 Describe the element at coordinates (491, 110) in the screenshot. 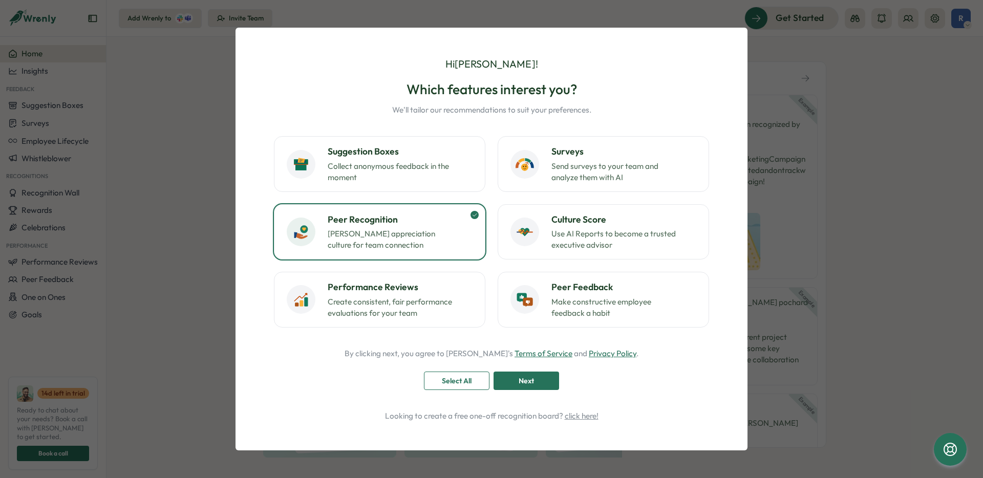

I see `p: We'll tailor our recommendations to suit your preferences.` at that location.